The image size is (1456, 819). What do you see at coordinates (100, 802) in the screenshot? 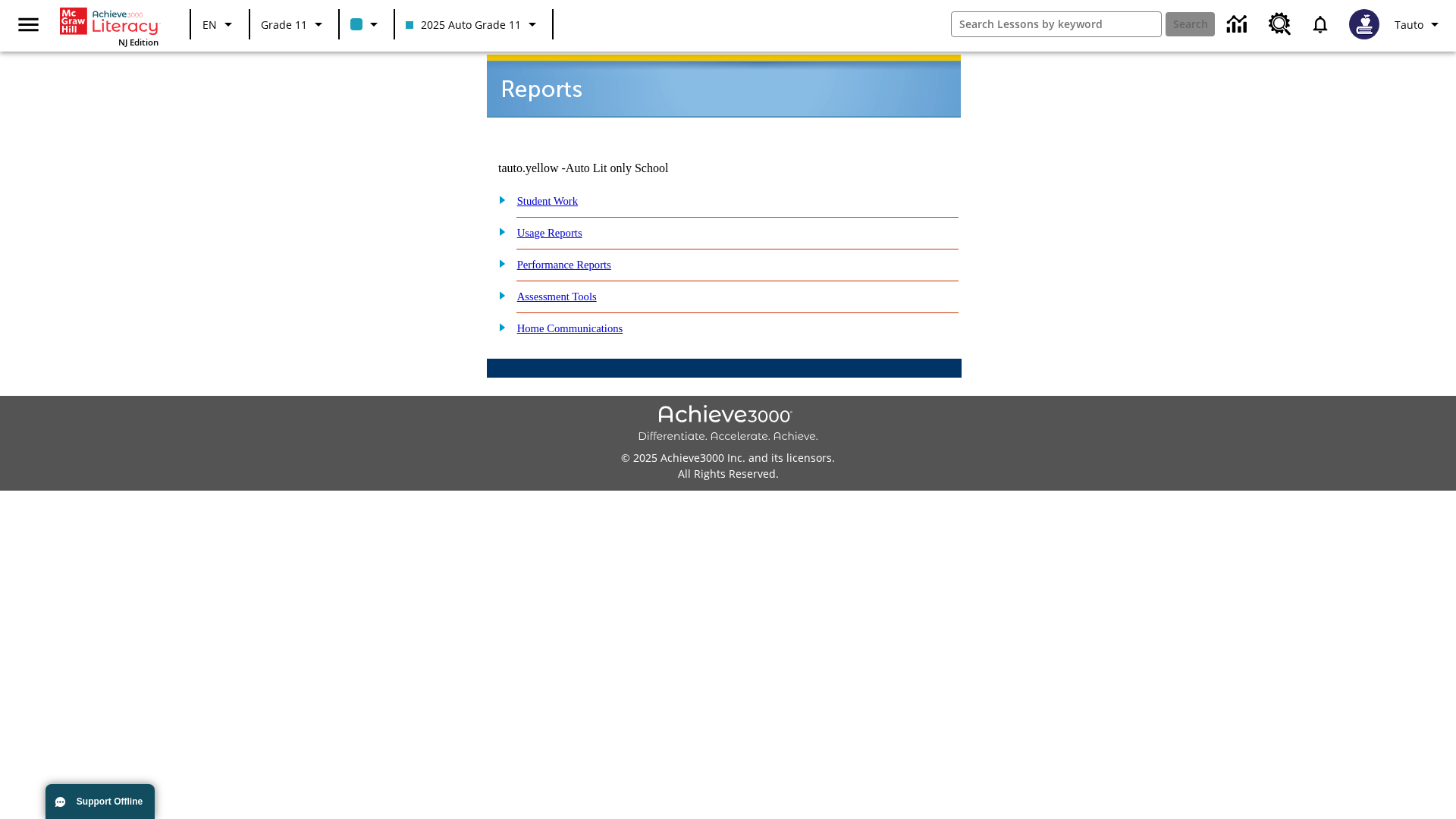
I see `button: Support Offline` at bounding box center [100, 802].